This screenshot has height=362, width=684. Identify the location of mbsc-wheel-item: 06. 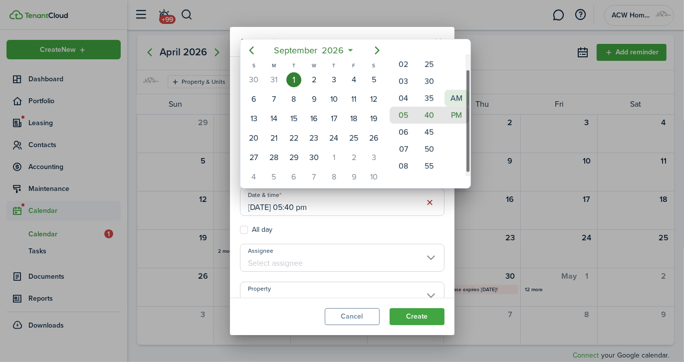
(402, 132).